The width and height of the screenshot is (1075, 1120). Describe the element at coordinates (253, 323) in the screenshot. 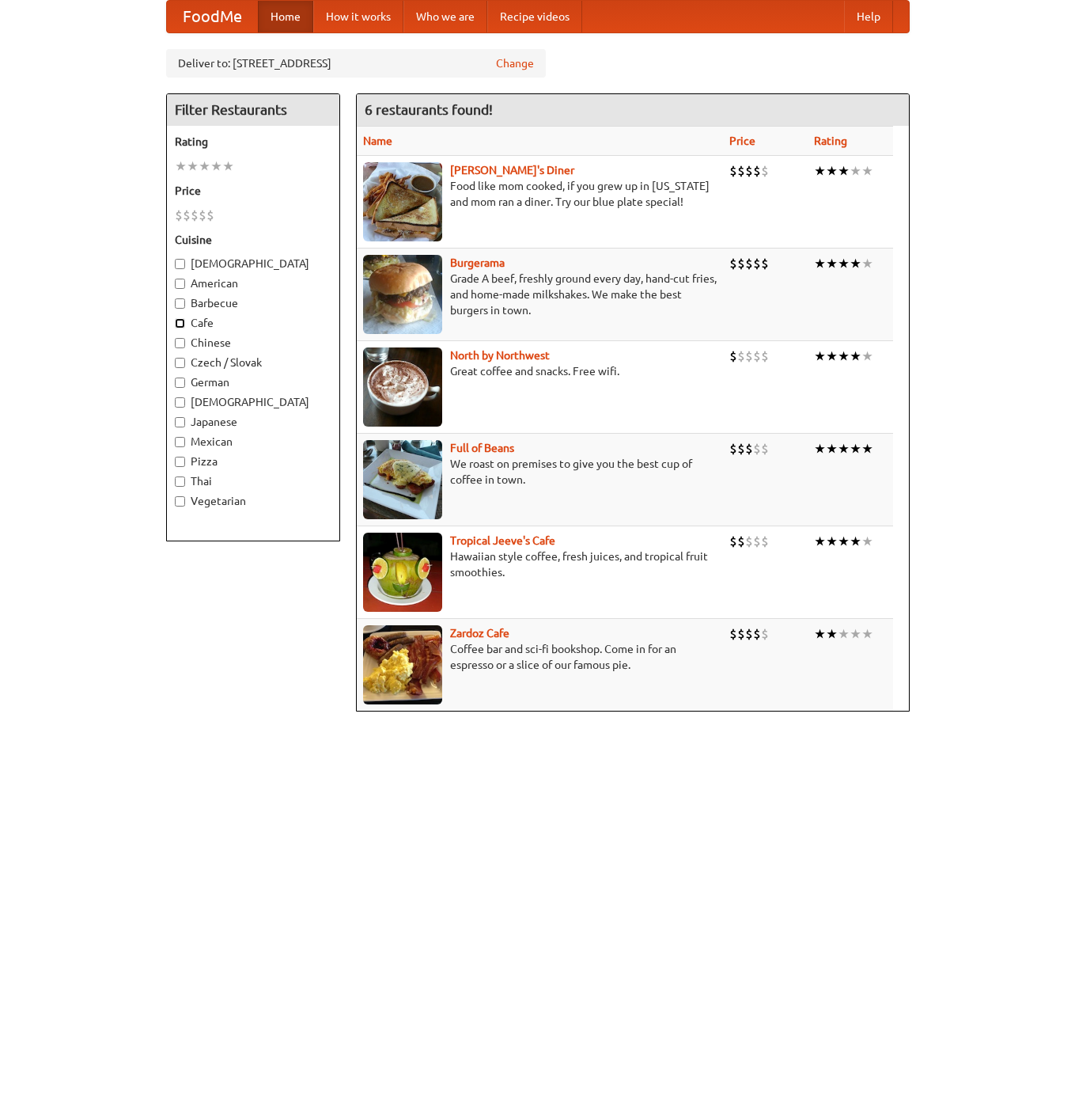

I see `label: Cafe` at that location.